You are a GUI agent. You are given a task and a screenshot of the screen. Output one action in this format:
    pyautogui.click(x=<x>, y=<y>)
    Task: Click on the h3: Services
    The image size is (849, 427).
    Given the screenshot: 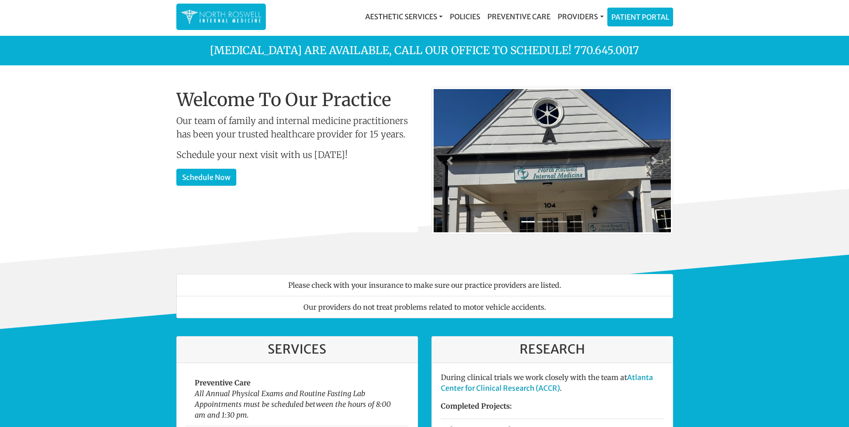 What is the action you would take?
    pyautogui.click(x=297, y=350)
    